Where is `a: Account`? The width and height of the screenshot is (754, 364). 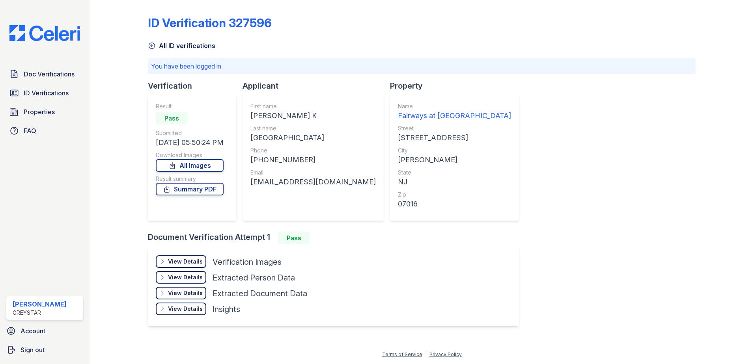
a: Account is located at coordinates (45, 331).